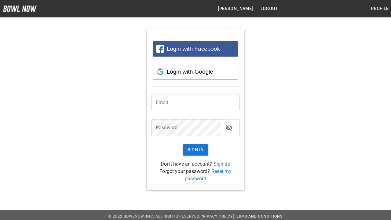 The width and height of the screenshot is (391, 220). What do you see at coordinates (195, 150) in the screenshot?
I see `button: Sign In` at bounding box center [195, 150].